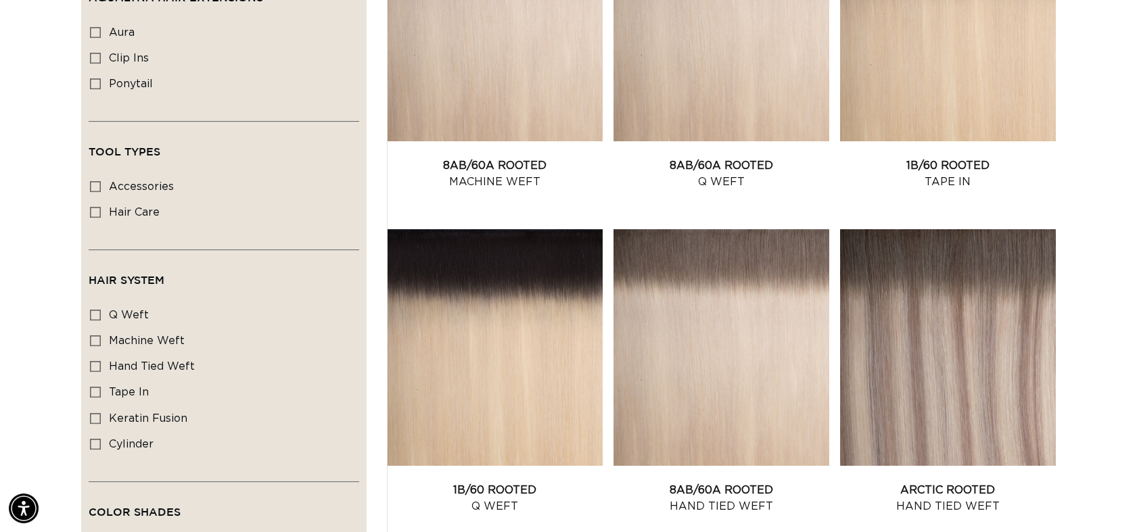 The height and width of the screenshot is (532, 1137). What do you see at coordinates (122, 32) in the screenshot?
I see `span: aura` at bounding box center [122, 32].